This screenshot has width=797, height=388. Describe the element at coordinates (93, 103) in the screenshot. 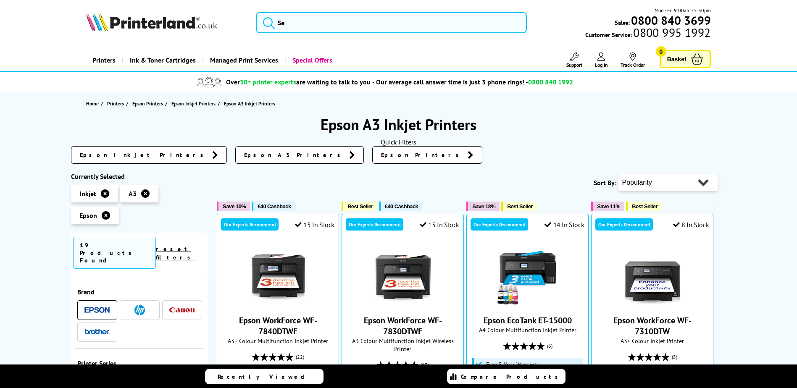

I see `a: Home` at that location.